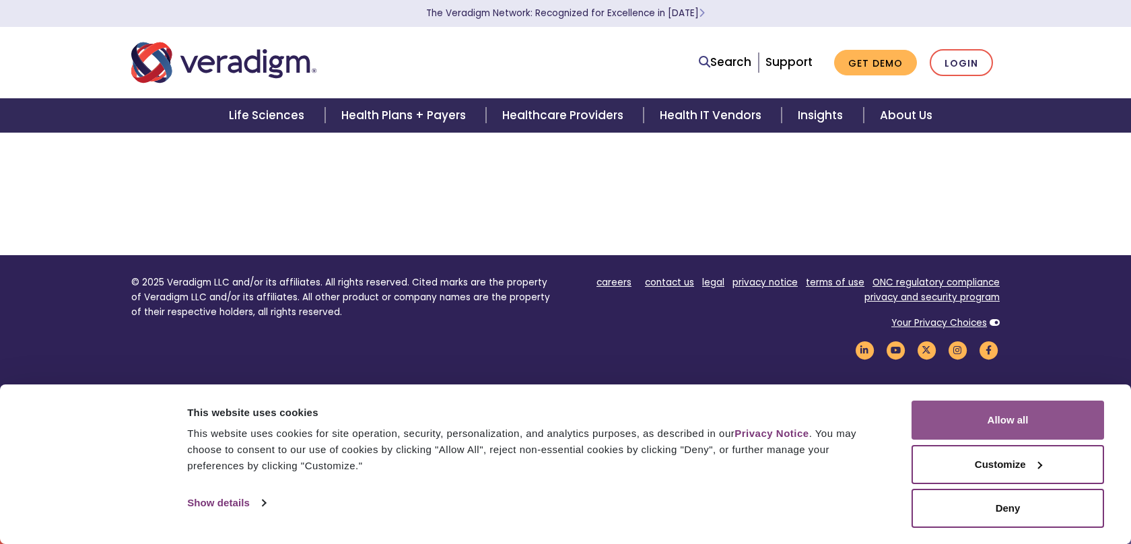 This screenshot has width=1131, height=544. Describe the element at coordinates (765, 282) in the screenshot. I see `a: privacy notice` at that location.